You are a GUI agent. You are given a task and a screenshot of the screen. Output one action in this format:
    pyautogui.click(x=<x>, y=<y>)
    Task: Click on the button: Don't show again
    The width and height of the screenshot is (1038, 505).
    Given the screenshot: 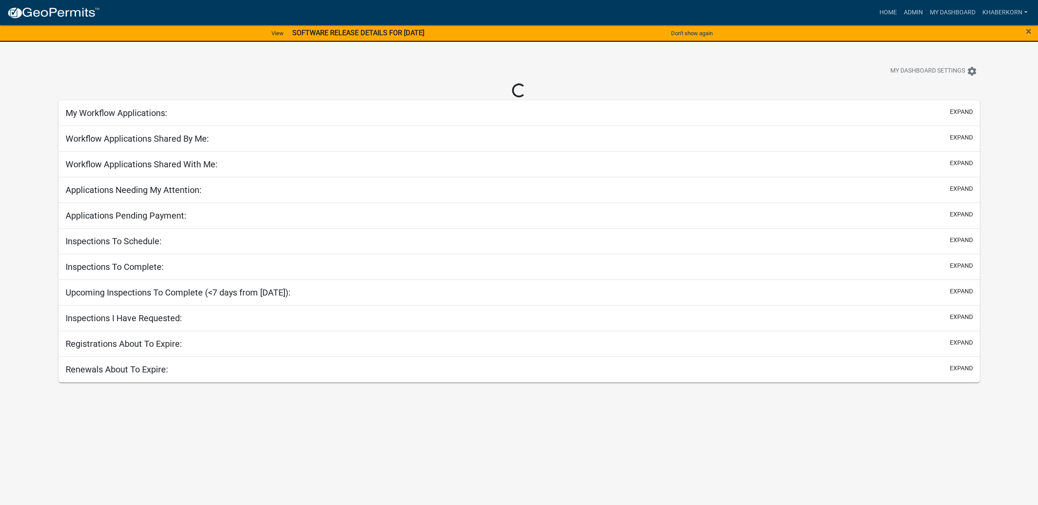 What is the action you would take?
    pyautogui.click(x=692, y=33)
    